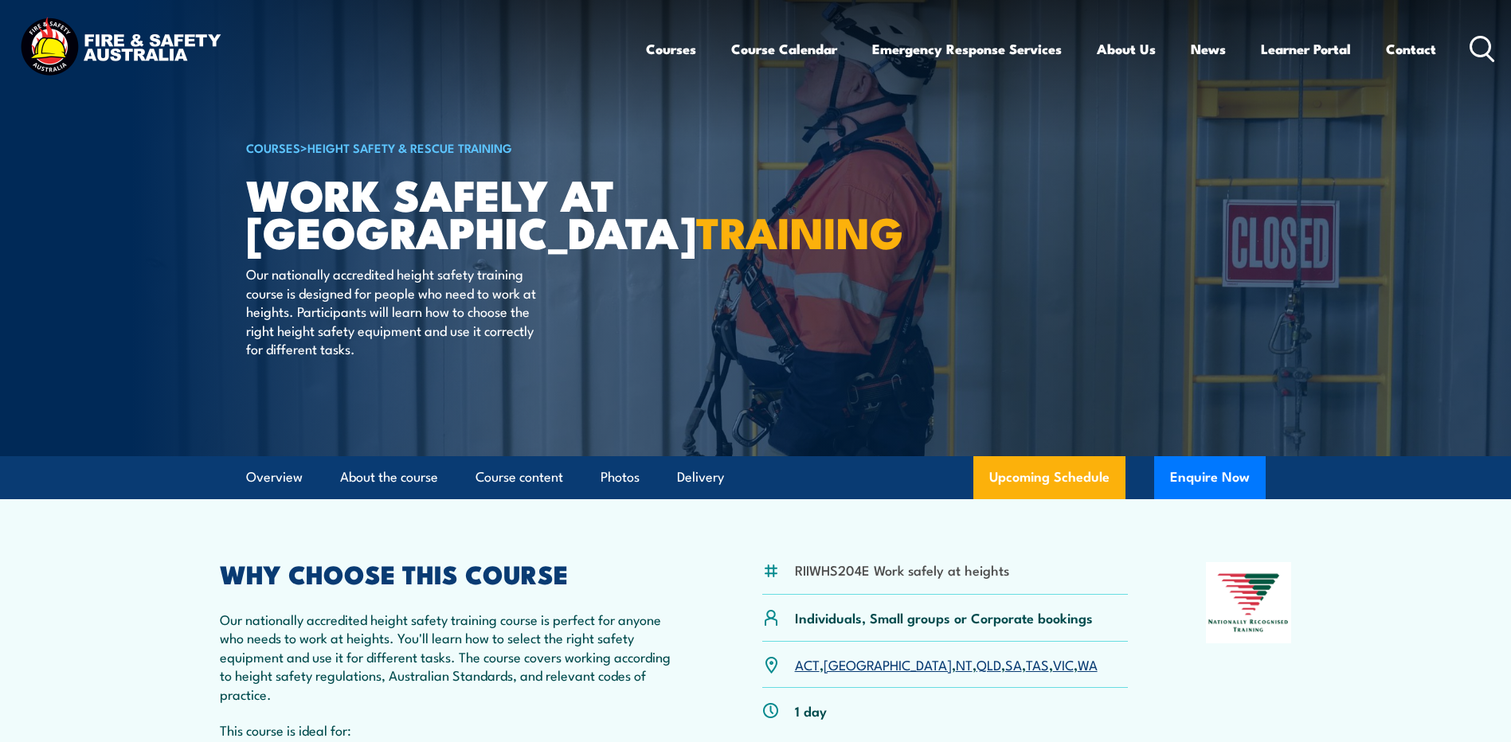 This screenshot has width=1511, height=742. What do you see at coordinates (620, 477) in the screenshot?
I see `a: Photos` at bounding box center [620, 477].